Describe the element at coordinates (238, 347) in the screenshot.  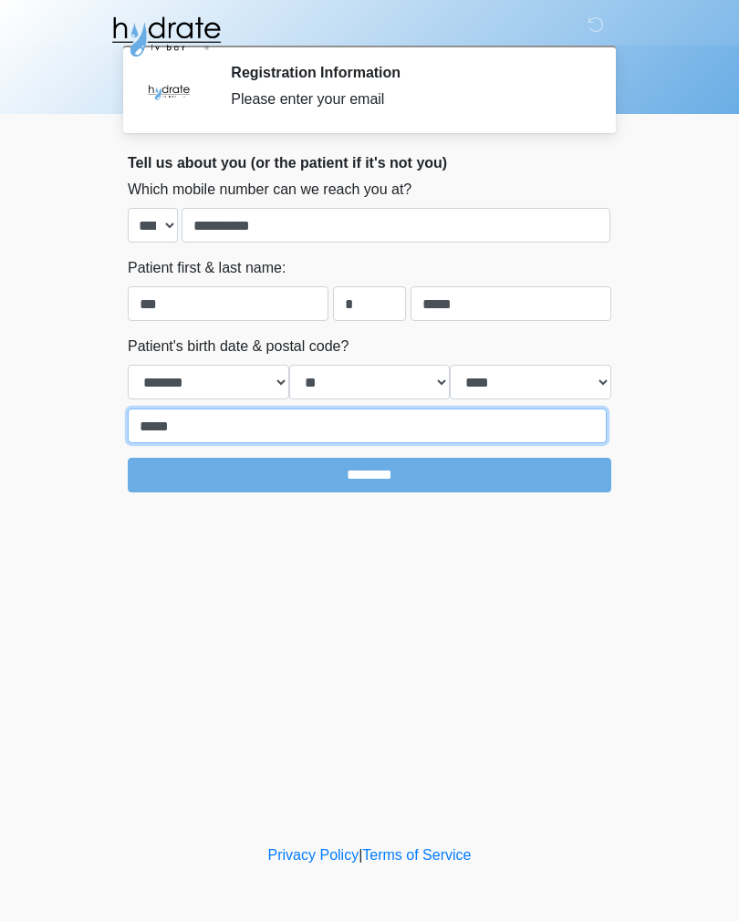
I see `label: Patient's birth date & postal code?` at that location.